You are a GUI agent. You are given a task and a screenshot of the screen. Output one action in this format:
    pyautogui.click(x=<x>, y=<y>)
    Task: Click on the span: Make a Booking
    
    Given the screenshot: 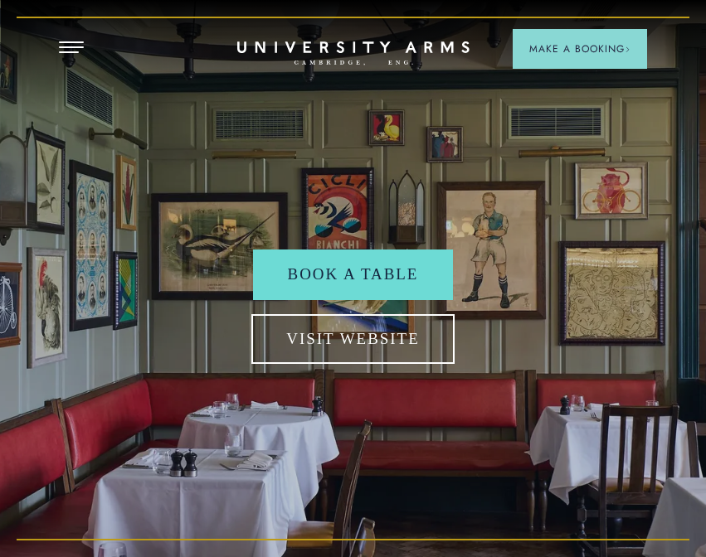 What is the action you would take?
    pyautogui.click(x=580, y=49)
    